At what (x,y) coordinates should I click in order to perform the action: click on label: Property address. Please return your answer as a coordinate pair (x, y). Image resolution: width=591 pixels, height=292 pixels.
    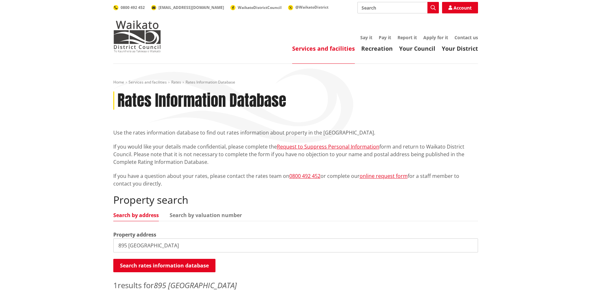
    Looking at the image, I should click on (135, 234).